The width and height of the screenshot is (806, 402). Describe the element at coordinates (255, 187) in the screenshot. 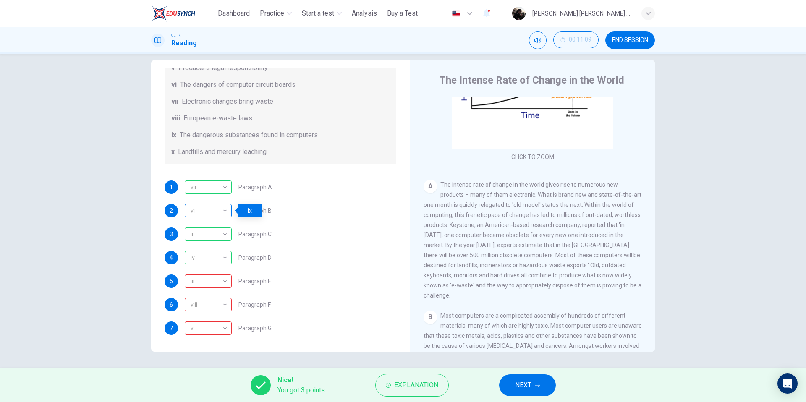

I see `span: Paragraph A` at that location.